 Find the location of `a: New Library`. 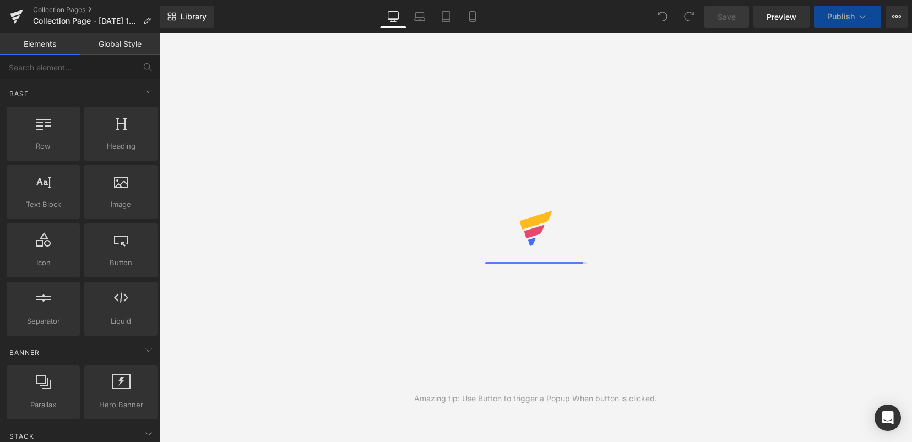

a: New Library is located at coordinates (187, 17).